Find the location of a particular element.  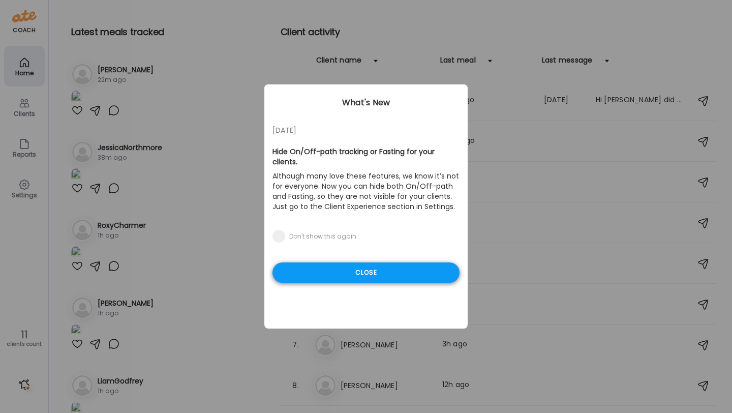

div: What's New is located at coordinates (366, 103).